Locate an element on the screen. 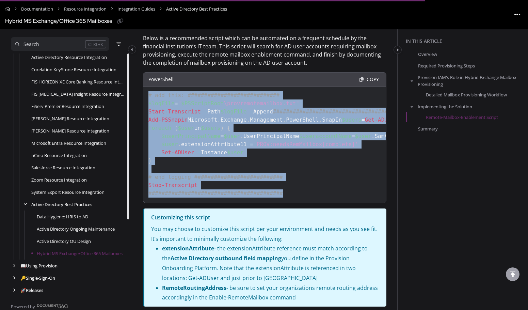 Image resolution: width=528 pixels, height=310 pixels. button: Copy is located at coordinates (373, 79).